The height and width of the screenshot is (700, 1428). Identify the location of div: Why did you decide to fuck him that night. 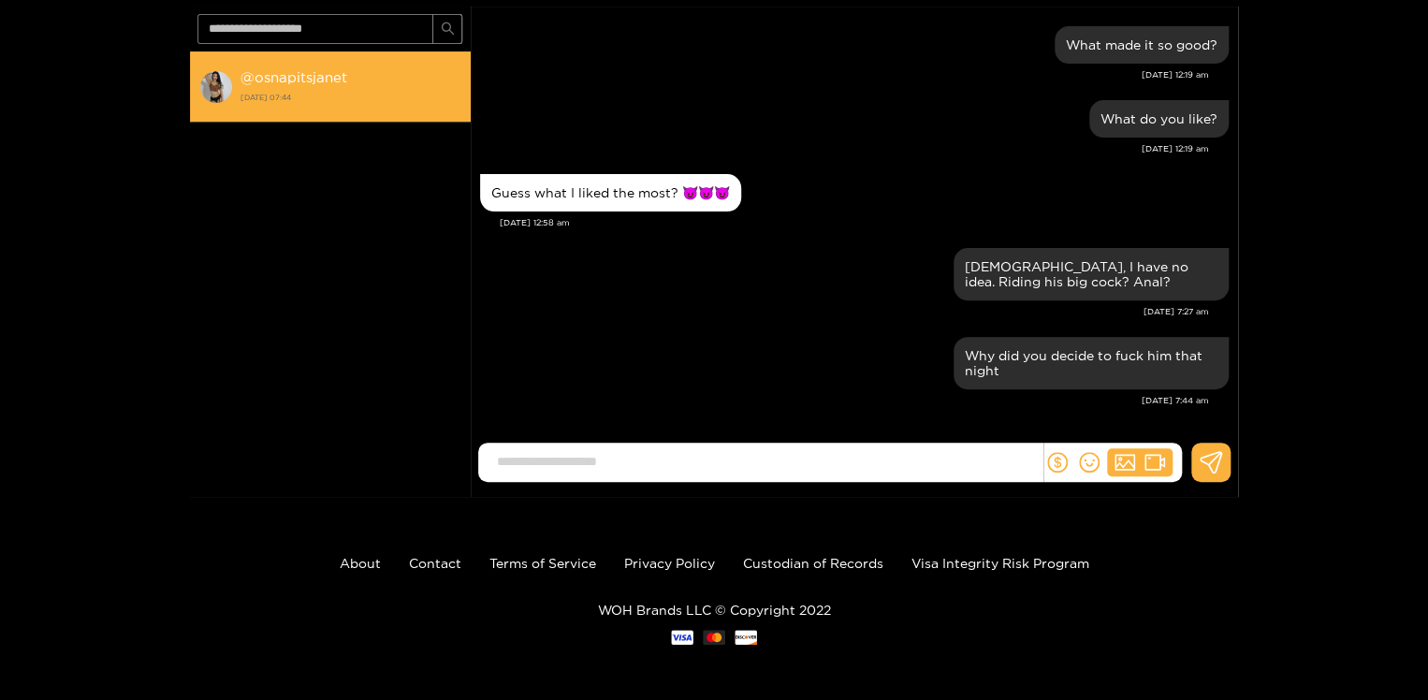
(1091, 363).